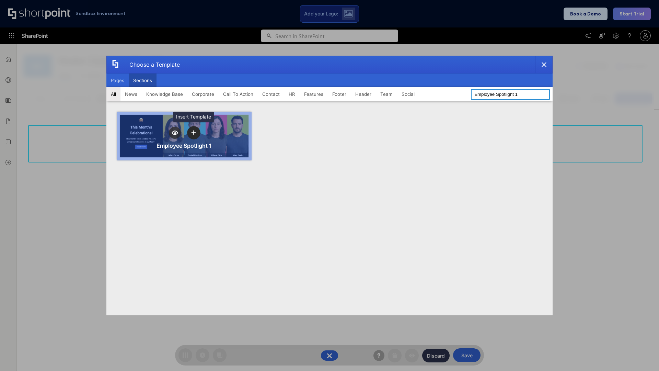 The image size is (659, 371). Describe the element at coordinates (363, 94) in the screenshot. I see `button: Header` at that location.